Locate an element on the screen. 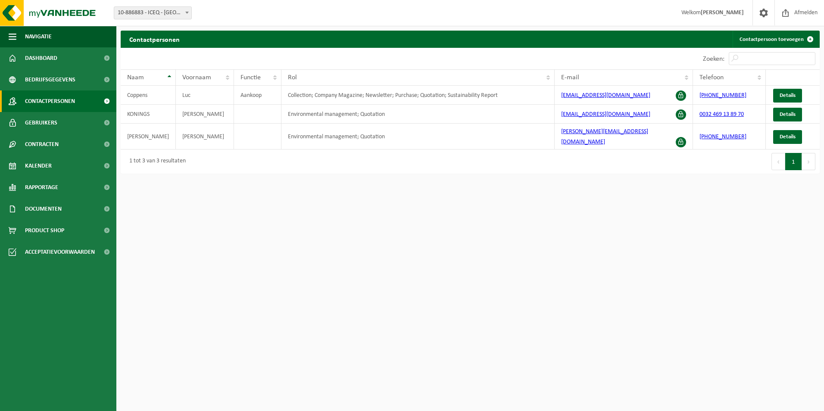 Image resolution: width=824 pixels, height=411 pixels. button: Previous is located at coordinates (778, 162).